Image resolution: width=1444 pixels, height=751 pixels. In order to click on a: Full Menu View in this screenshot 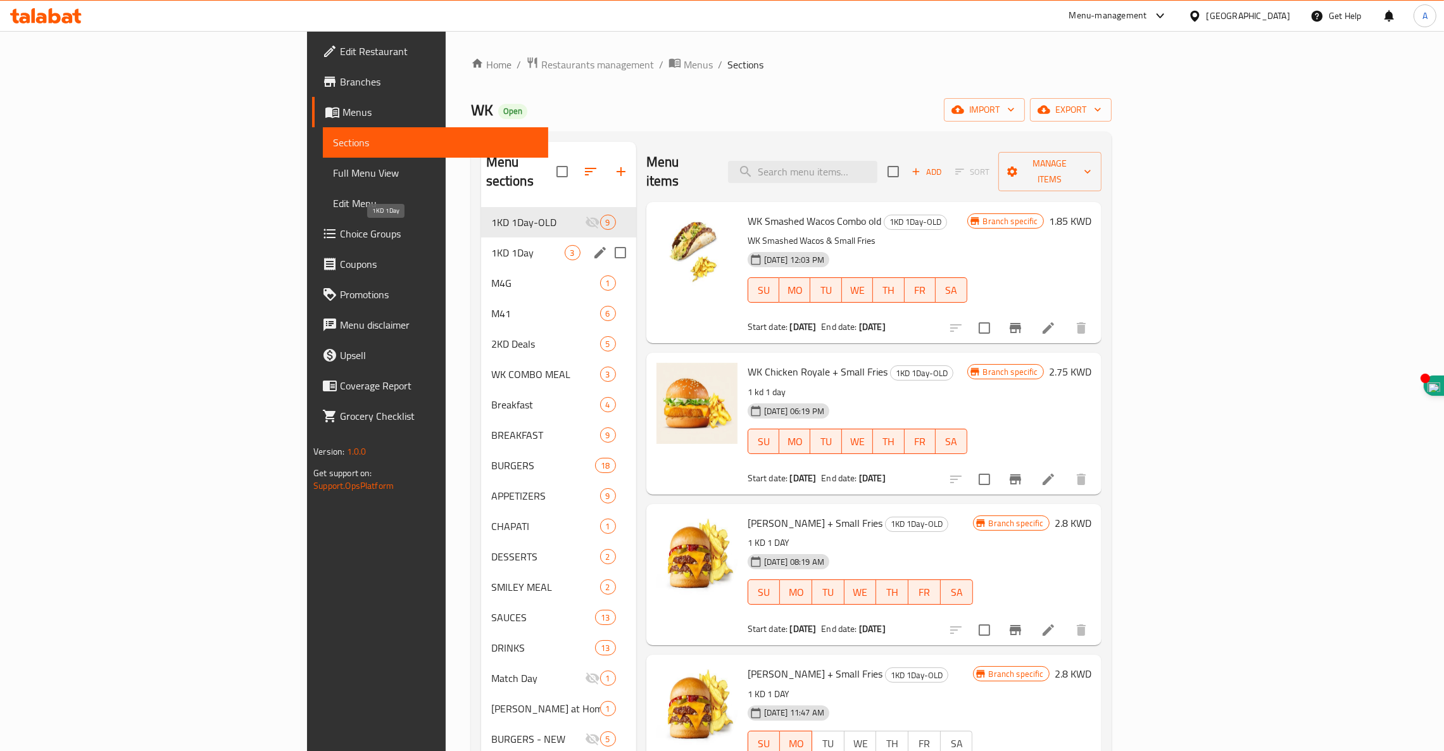, I will do `click(435, 173)`.